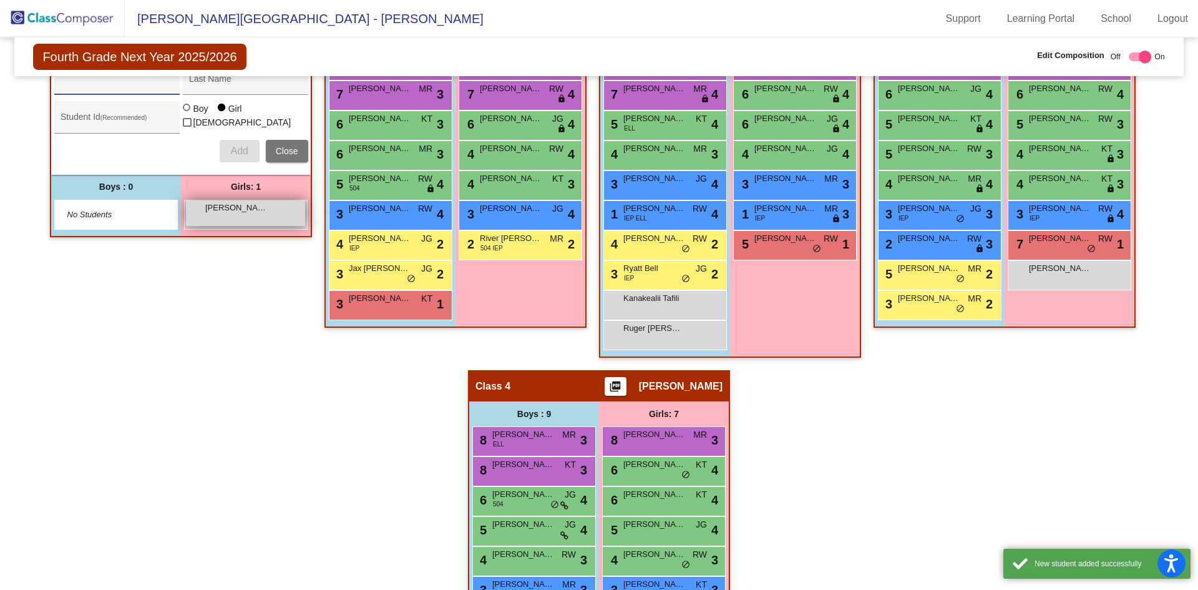 The height and width of the screenshot is (590, 1198). Describe the element at coordinates (1116, 57) in the screenshot. I see `span: Off` at that location.